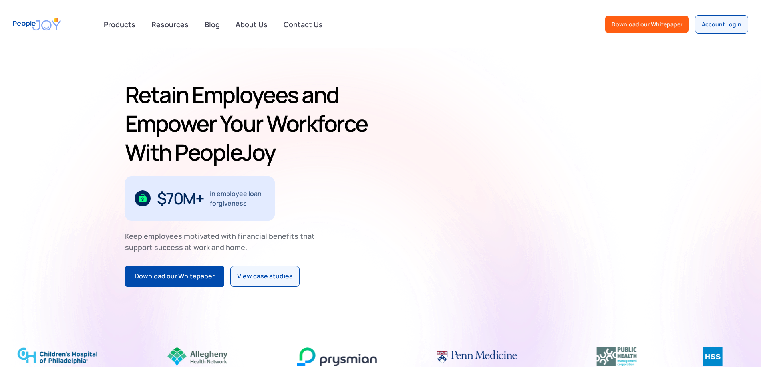 The image size is (761, 367). I want to click on a: home, so click(37, 24).